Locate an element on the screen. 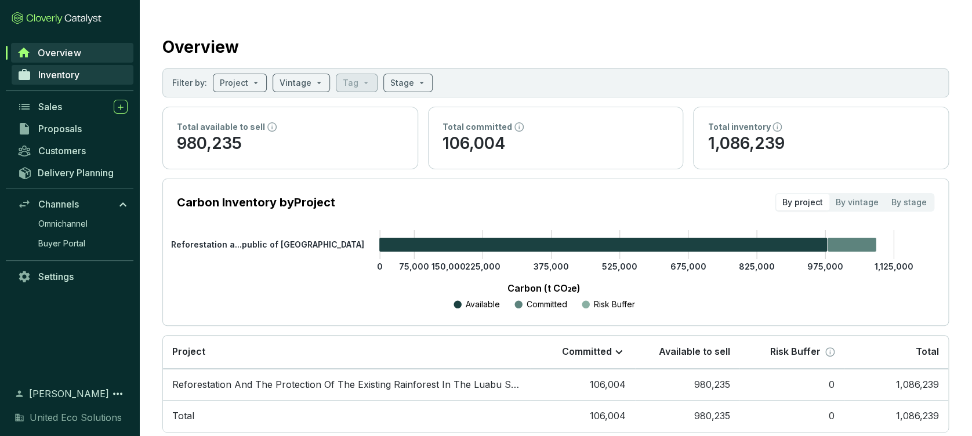 The height and width of the screenshot is (436, 972). td: Total is located at coordinates (347, 416).